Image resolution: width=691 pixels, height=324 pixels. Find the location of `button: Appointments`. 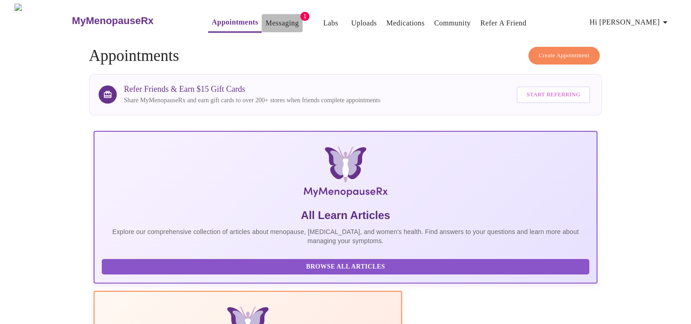

button: Appointments is located at coordinates (235, 23).